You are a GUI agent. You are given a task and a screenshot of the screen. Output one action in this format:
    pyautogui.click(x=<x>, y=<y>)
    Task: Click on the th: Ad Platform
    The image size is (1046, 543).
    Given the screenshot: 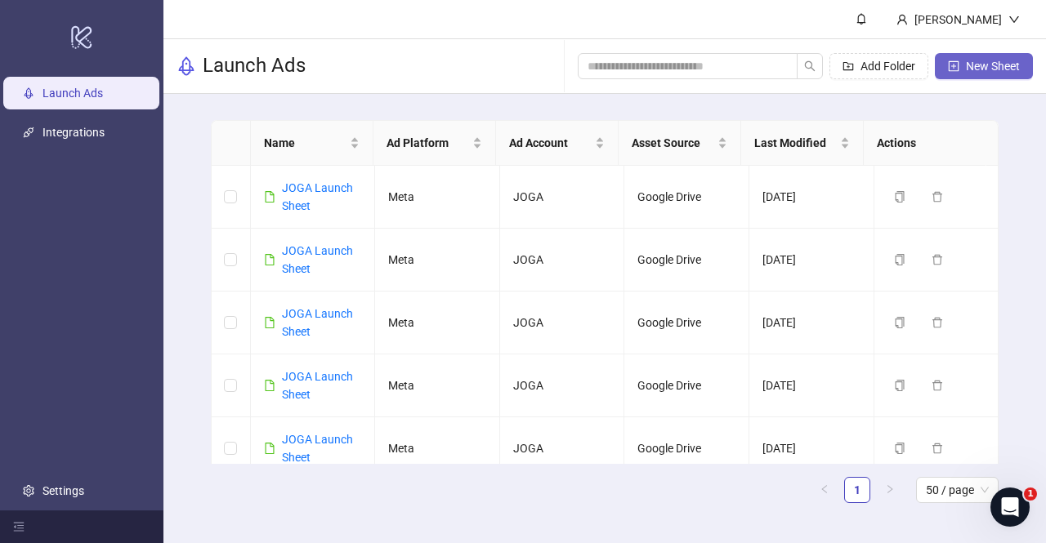 What is the action you would take?
    pyautogui.click(x=435, y=143)
    